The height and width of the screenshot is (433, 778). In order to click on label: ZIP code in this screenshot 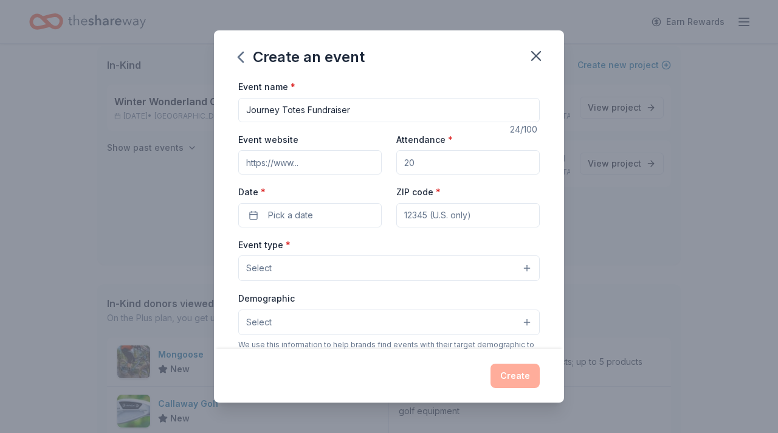, I will do `click(418, 192)`.